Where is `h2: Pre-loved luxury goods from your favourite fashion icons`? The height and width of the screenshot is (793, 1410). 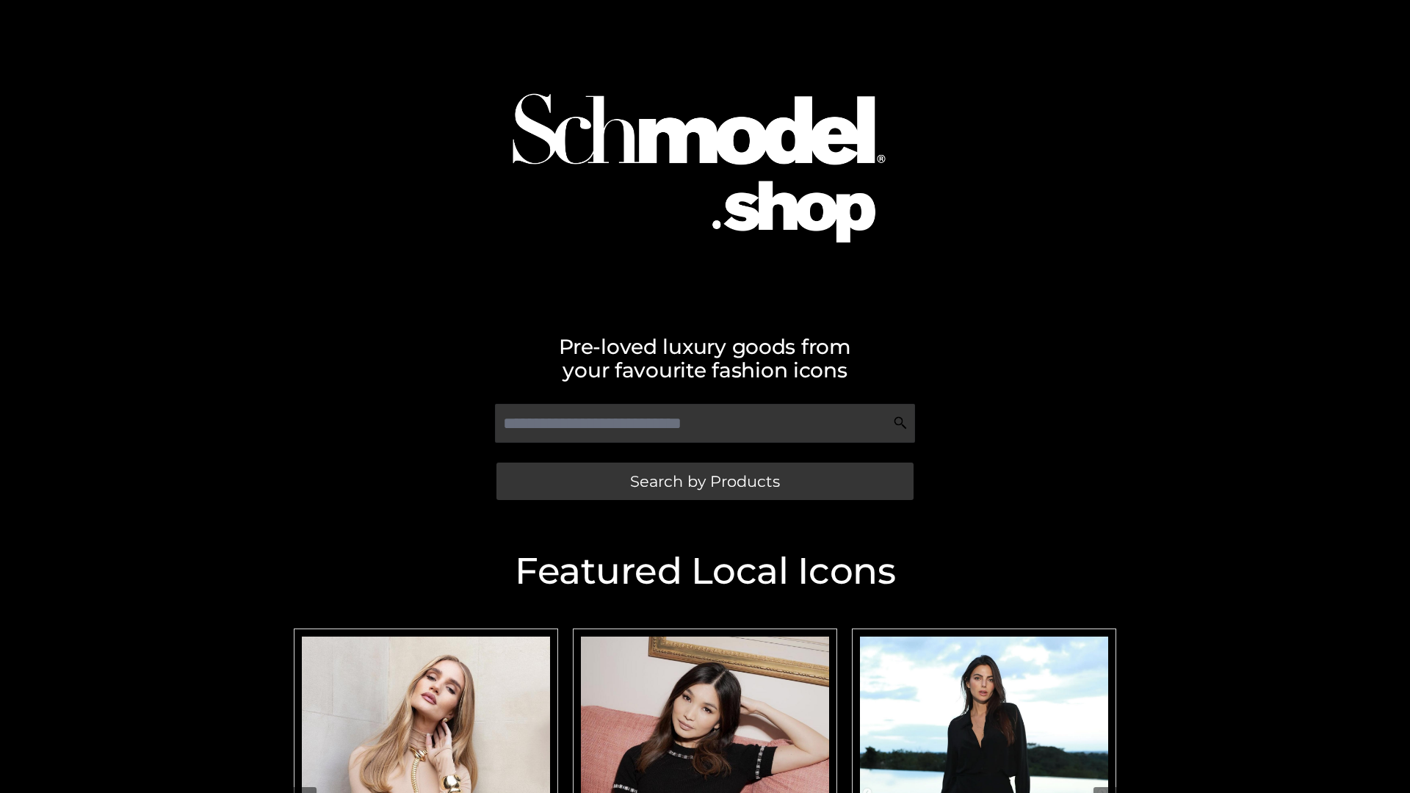
h2: Pre-loved luxury goods from your favourite fashion icons is located at coordinates (705, 358).